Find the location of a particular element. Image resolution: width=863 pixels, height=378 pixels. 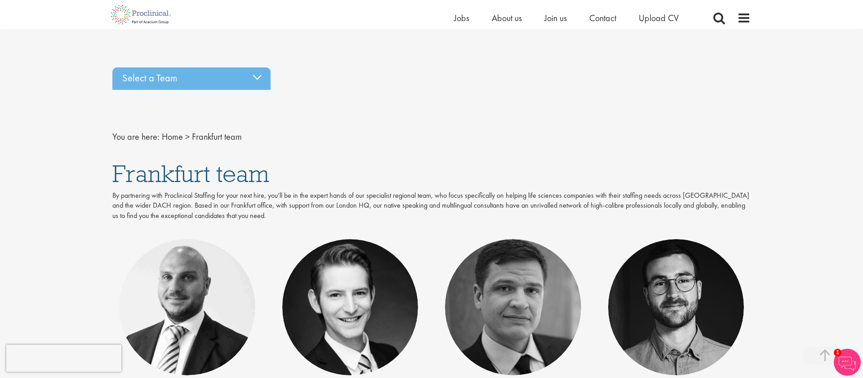

img: Chatbot is located at coordinates (847, 362).